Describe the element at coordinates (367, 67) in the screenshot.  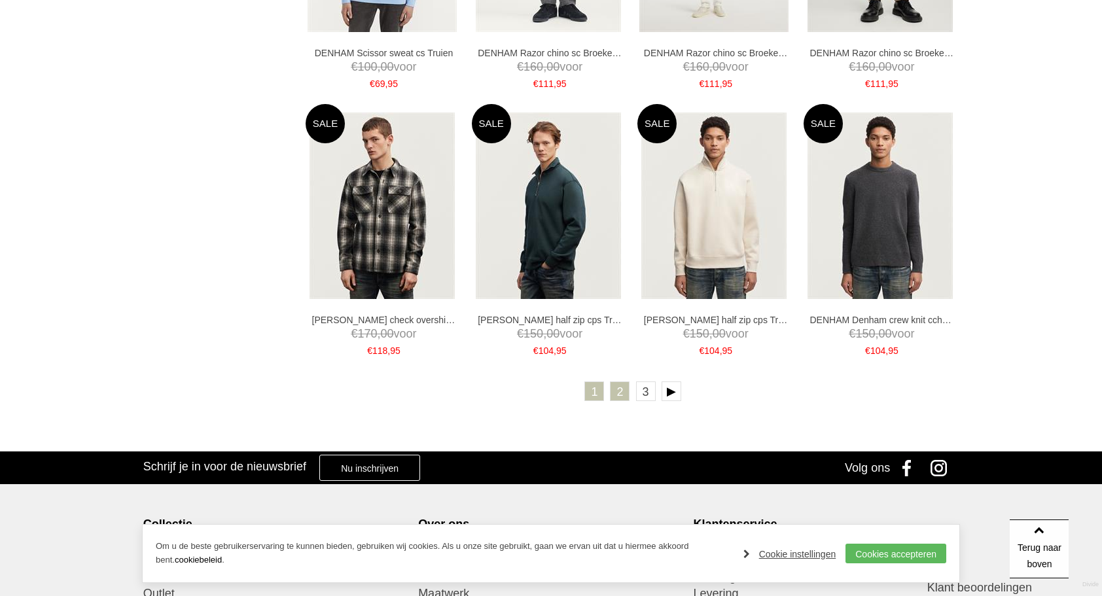
I see `span: 100` at that location.